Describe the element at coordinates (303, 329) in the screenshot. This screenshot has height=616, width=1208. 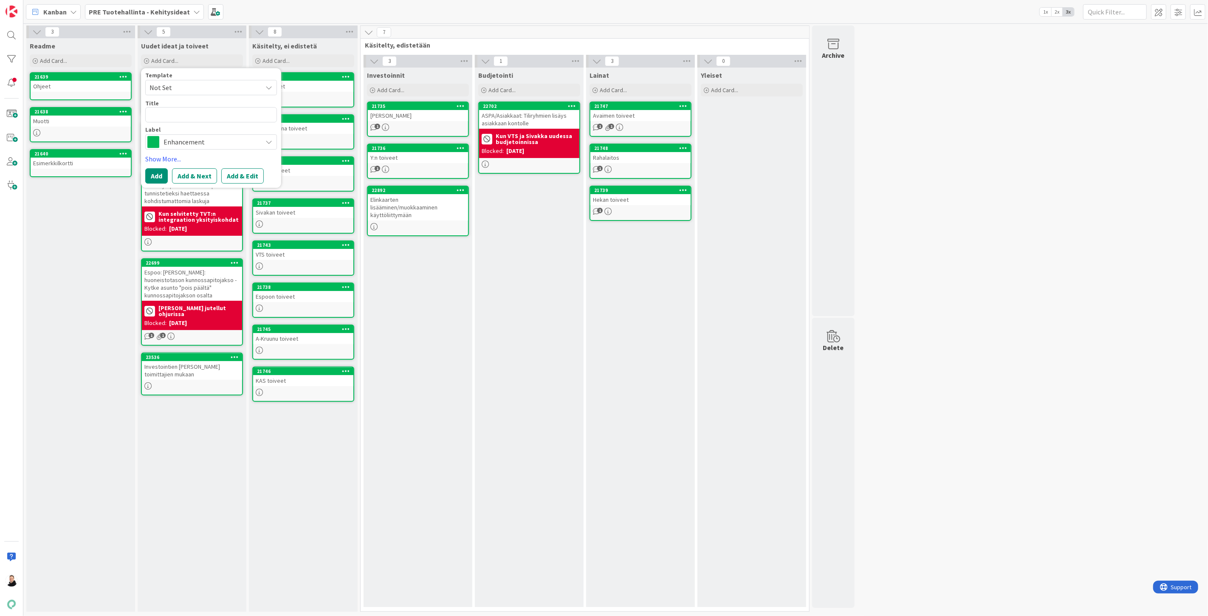
I see `div: 21745` at that location.